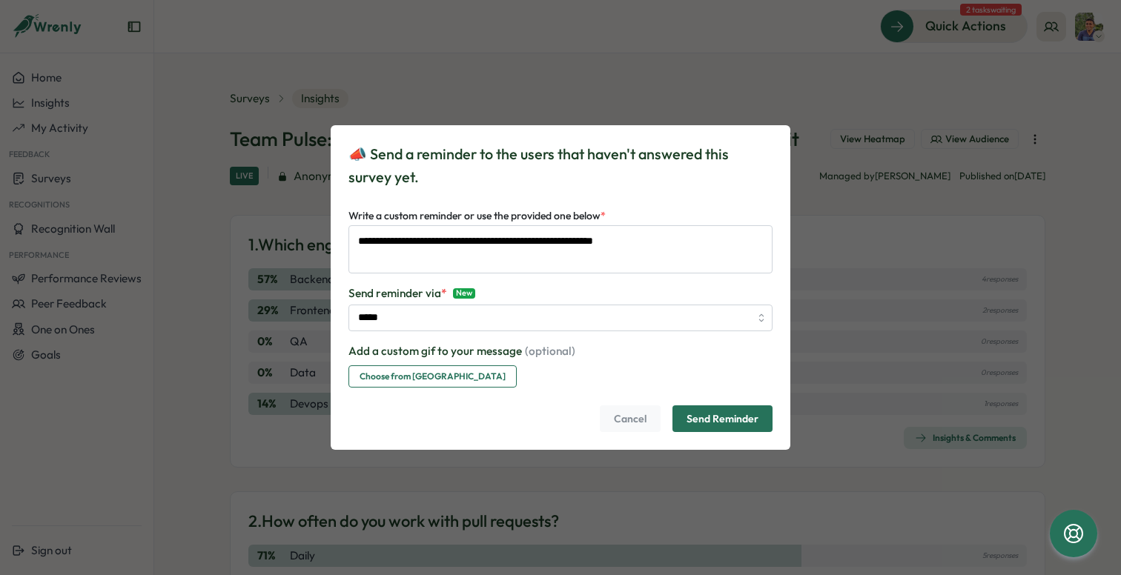 The width and height of the screenshot is (1121, 575). Describe the element at coordinates (548, 351) in the screenshot. I see `span: (optional)` at that location.